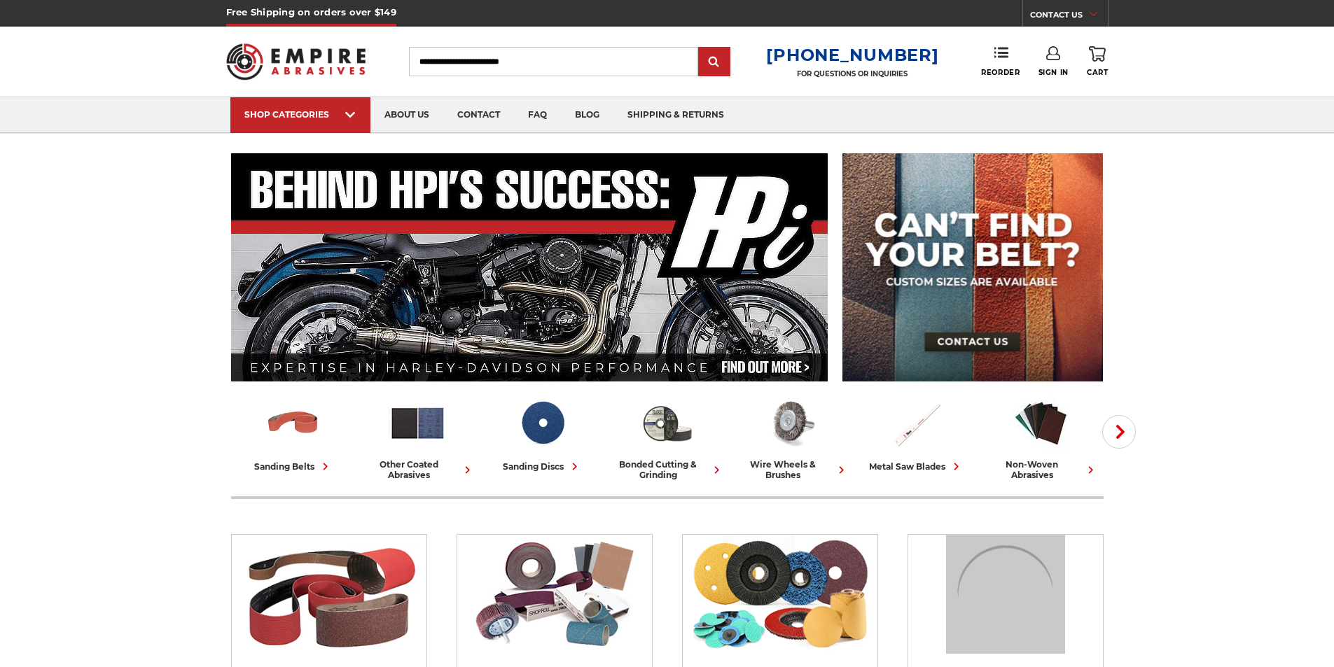 Image resolution: width=1334 pixels, height=667 pixels. Describe the element at coordinates (300, 114) in the screenshot. I see `div: SHOP CATEGORIES` at that location.